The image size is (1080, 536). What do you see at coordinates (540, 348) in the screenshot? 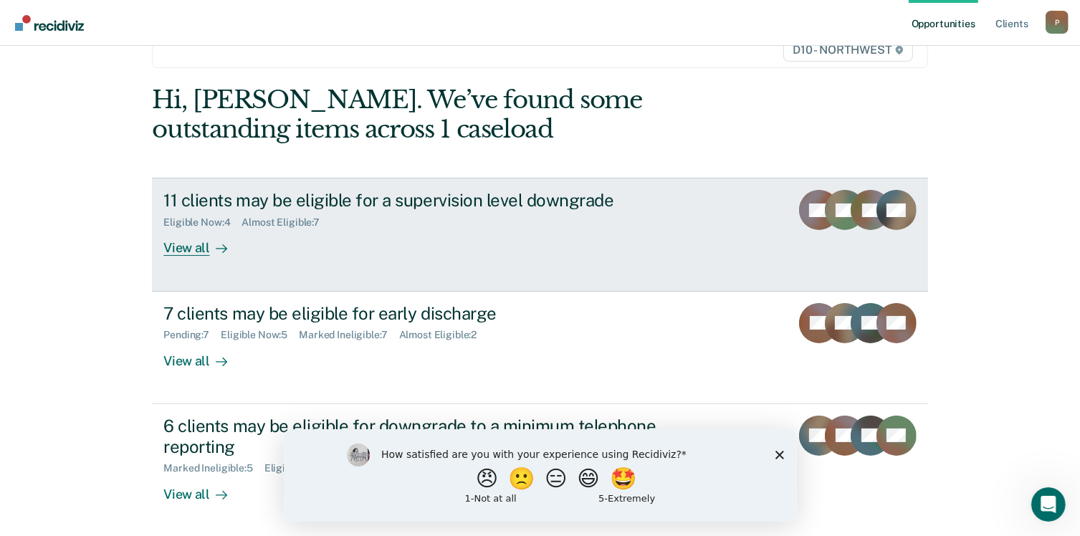
I see `a: 7 clients may be eligible for early dischargePending:7Eligible Now:5Marked Ineligible:7Almost Eli...` at bounding box center [540, 348].